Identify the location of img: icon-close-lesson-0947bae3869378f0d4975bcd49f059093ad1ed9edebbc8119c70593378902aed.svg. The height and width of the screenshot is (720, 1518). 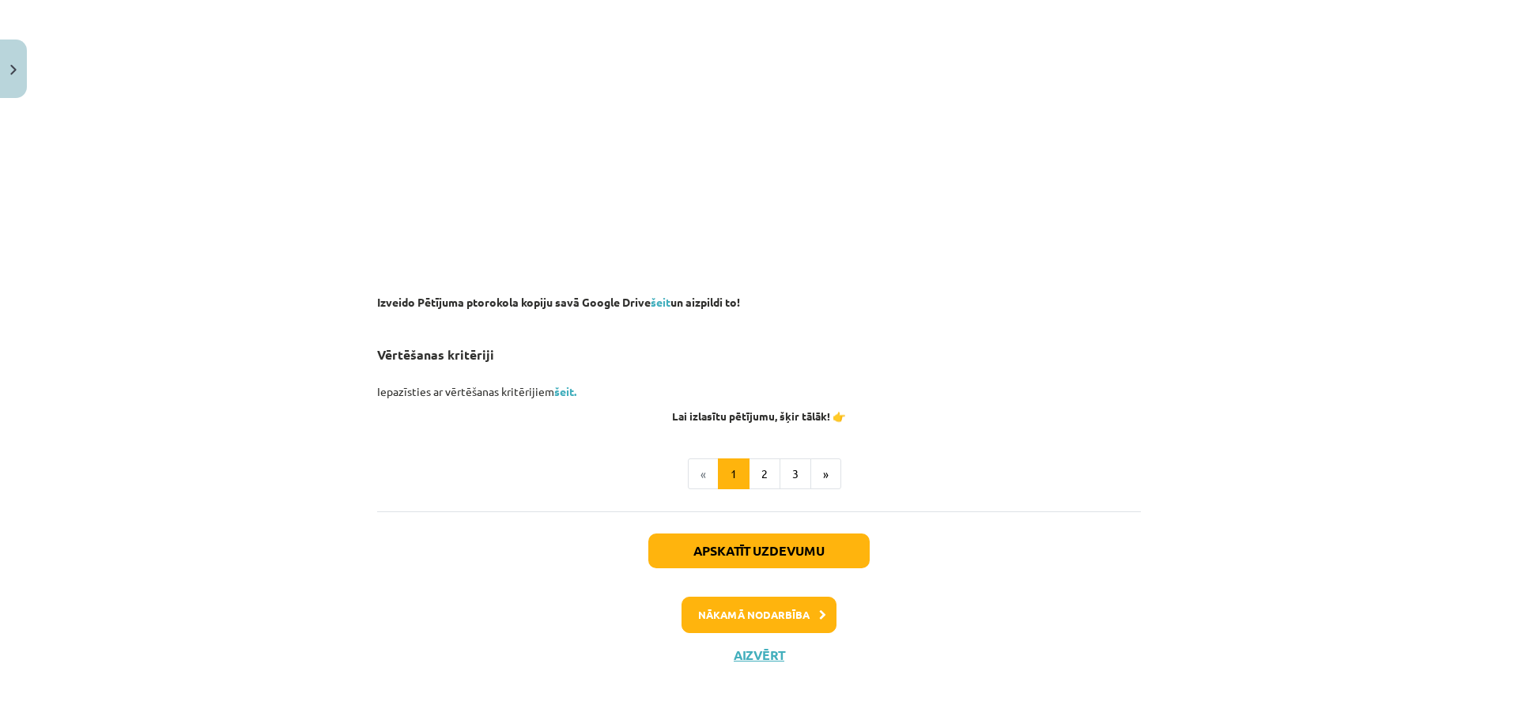
(13, 70).